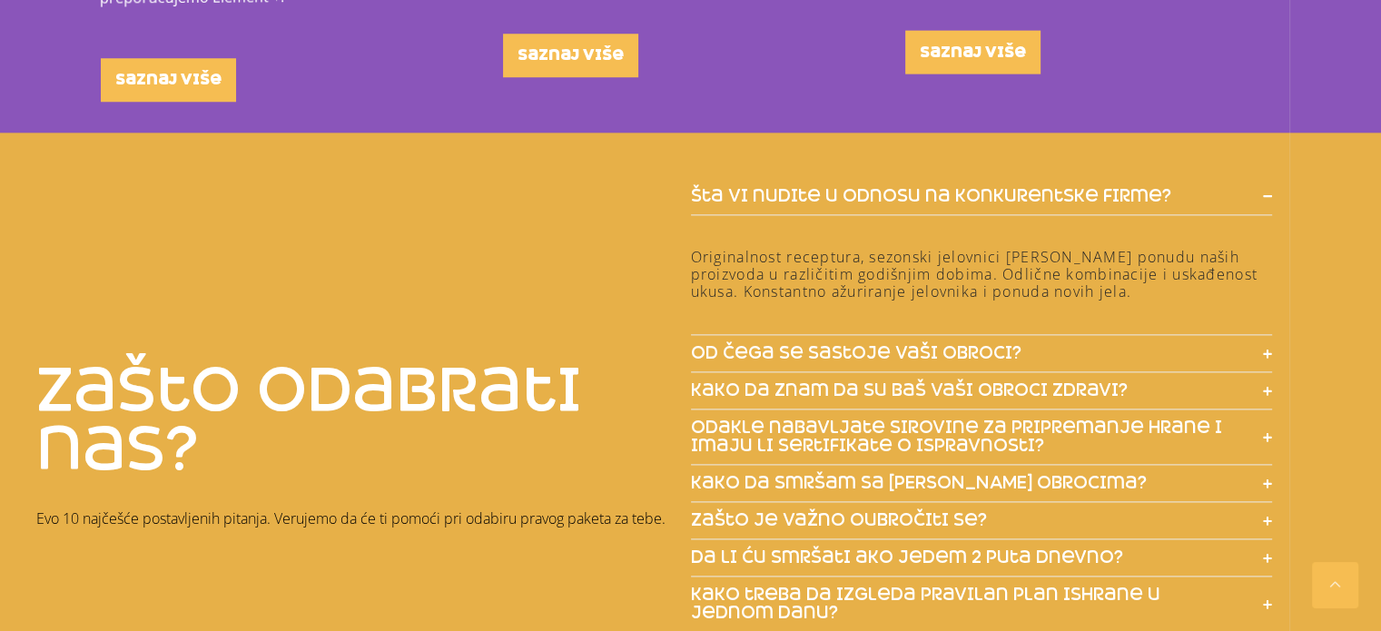 The image size is (1381, 631). What do you see at coordinates (968, 437) in the screenshot?
I see `span: odakle nabavljate sirovine za pripremanje hrane i imaju li sertifikate o ispravnosti?` at bounding box center [968, 437].